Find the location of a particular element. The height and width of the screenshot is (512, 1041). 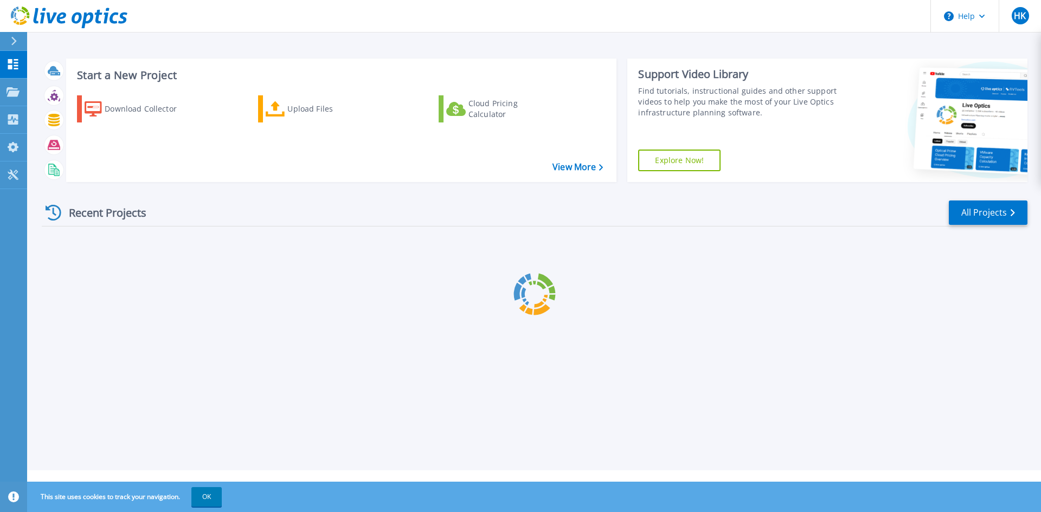

a: Explore Now! is located at coordinates (679, 160).